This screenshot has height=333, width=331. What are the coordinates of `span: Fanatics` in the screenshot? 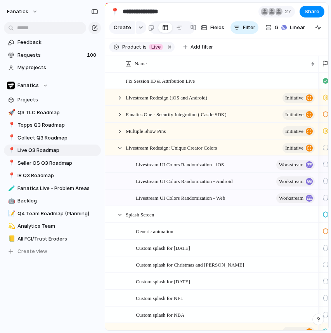 It's located at (28, 85).